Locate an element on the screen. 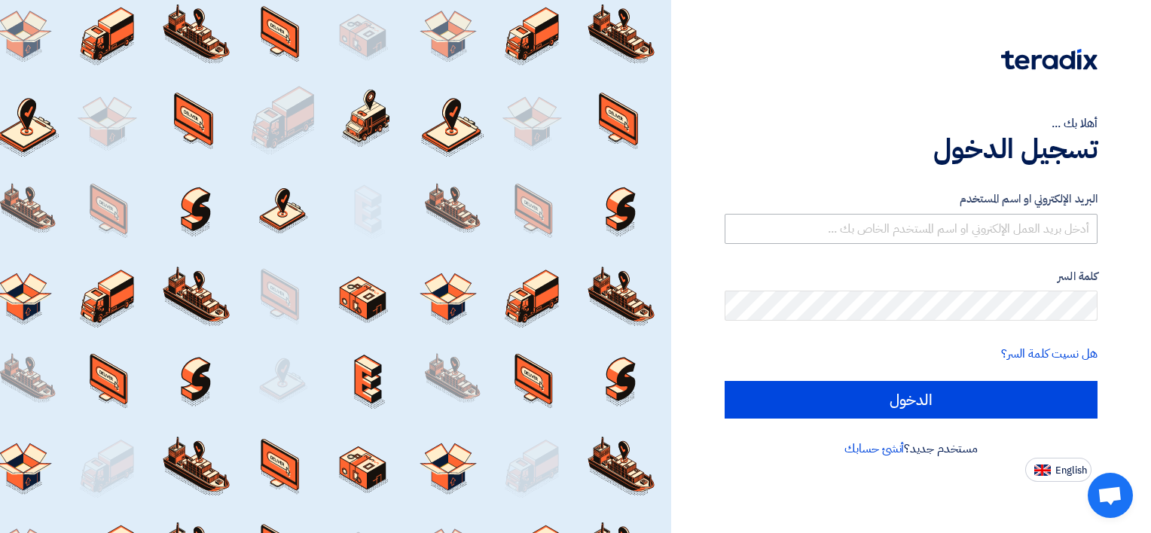 The height and width of the screenshot is (533, 1151). label: البريد الإلكتروني او اسم المستخدم is located at coordinates (911, 199).